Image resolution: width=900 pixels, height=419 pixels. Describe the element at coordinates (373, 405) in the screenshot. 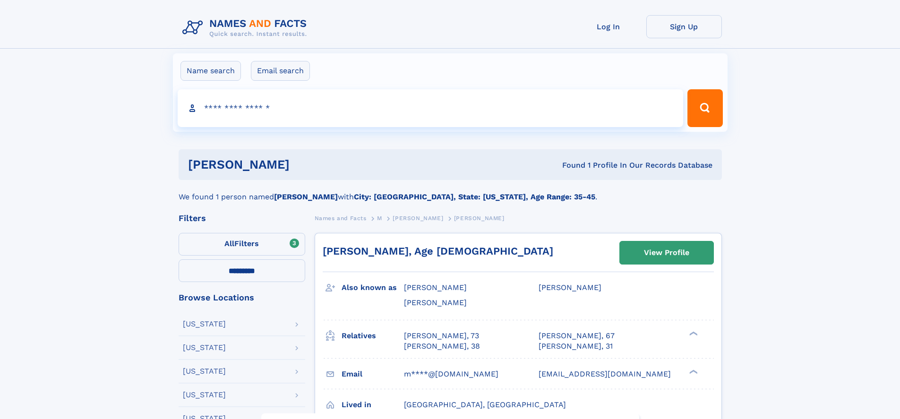

I see `h3: Lived in` at that location.